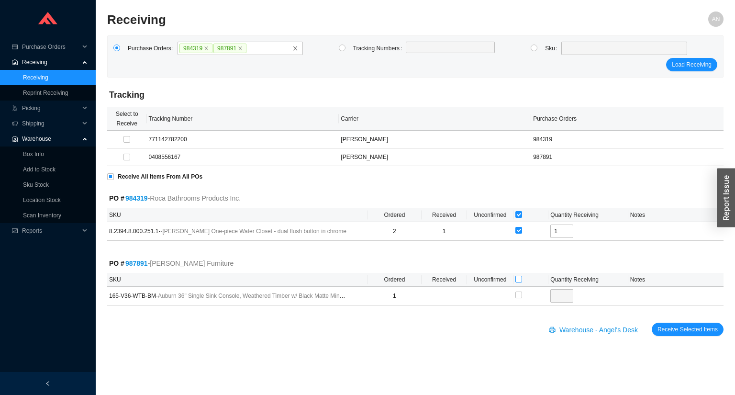 The image size is (735, 395). Describe the element at coordinates (692, 65) in the screenshot. I see `button: Load Receiving` at that location.